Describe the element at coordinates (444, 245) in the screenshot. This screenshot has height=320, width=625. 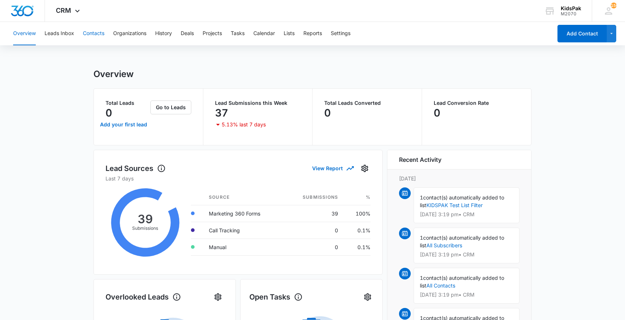
I see `a: All Subscribers` at that location.